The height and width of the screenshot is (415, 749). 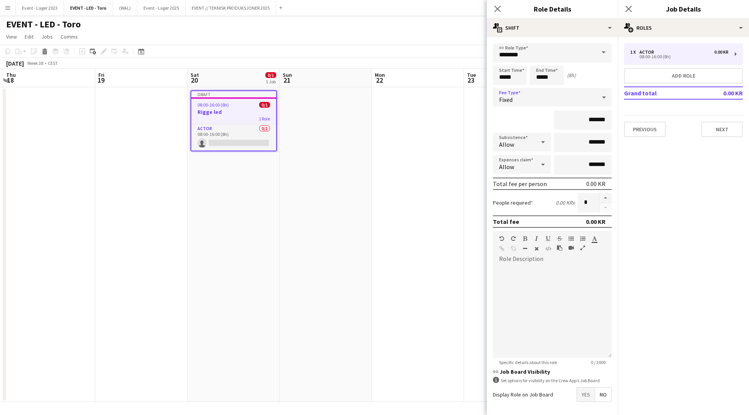 What do you see at coordinates (264, 118) in the screenshot?
I see `span: 1 Role` at bounding box center [264, 118].